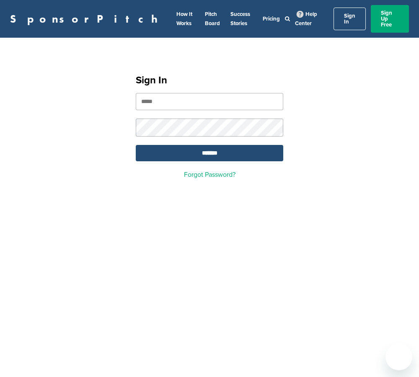  What do you see at coordinates (271, 19) in the screenshot?
I see `a: Pricing` at bounding box center [271, 19].